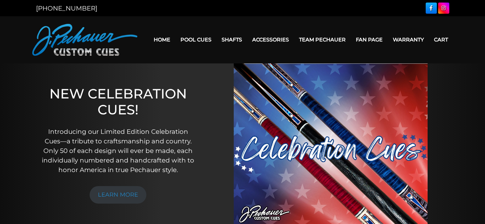  What do you see at coordinates (162, 40) in the screenshot?
I see `a: Home` at bounding box center [162, 40].